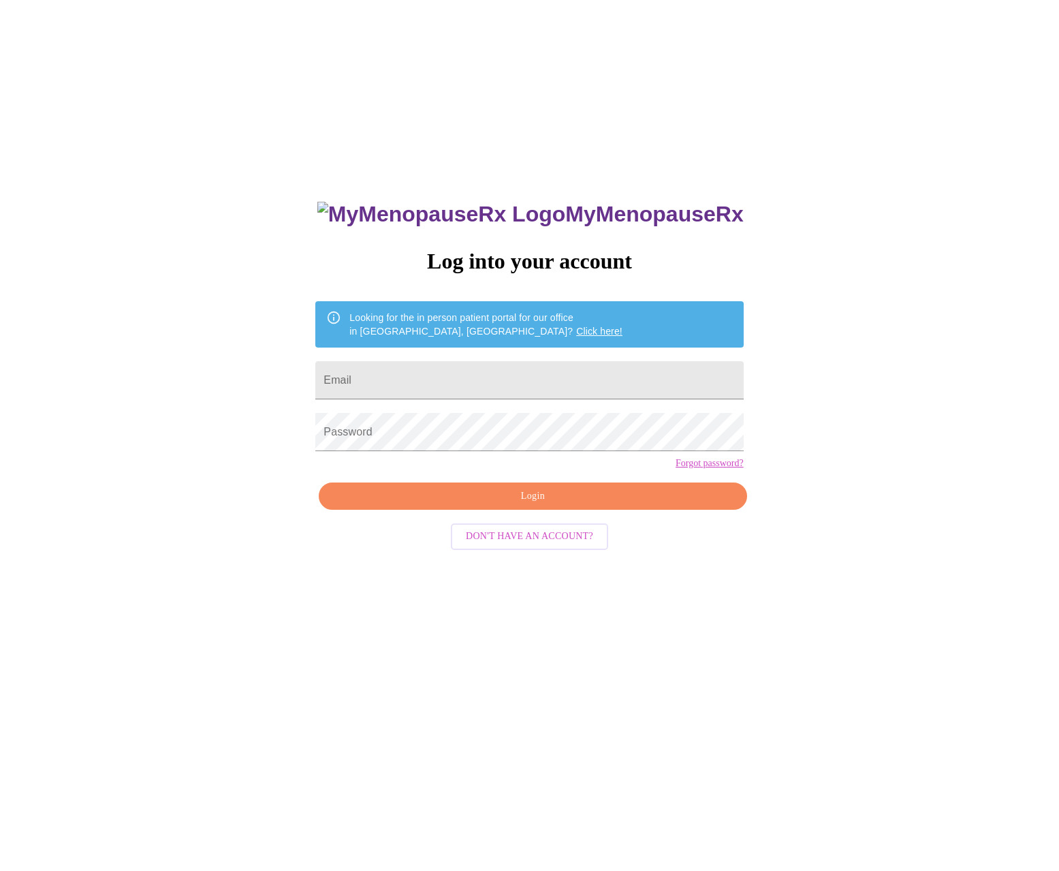  Describe the element at coordinates (441, 214) in the screenshot. I see `img: MyMenopauseRx Logo` at that location.